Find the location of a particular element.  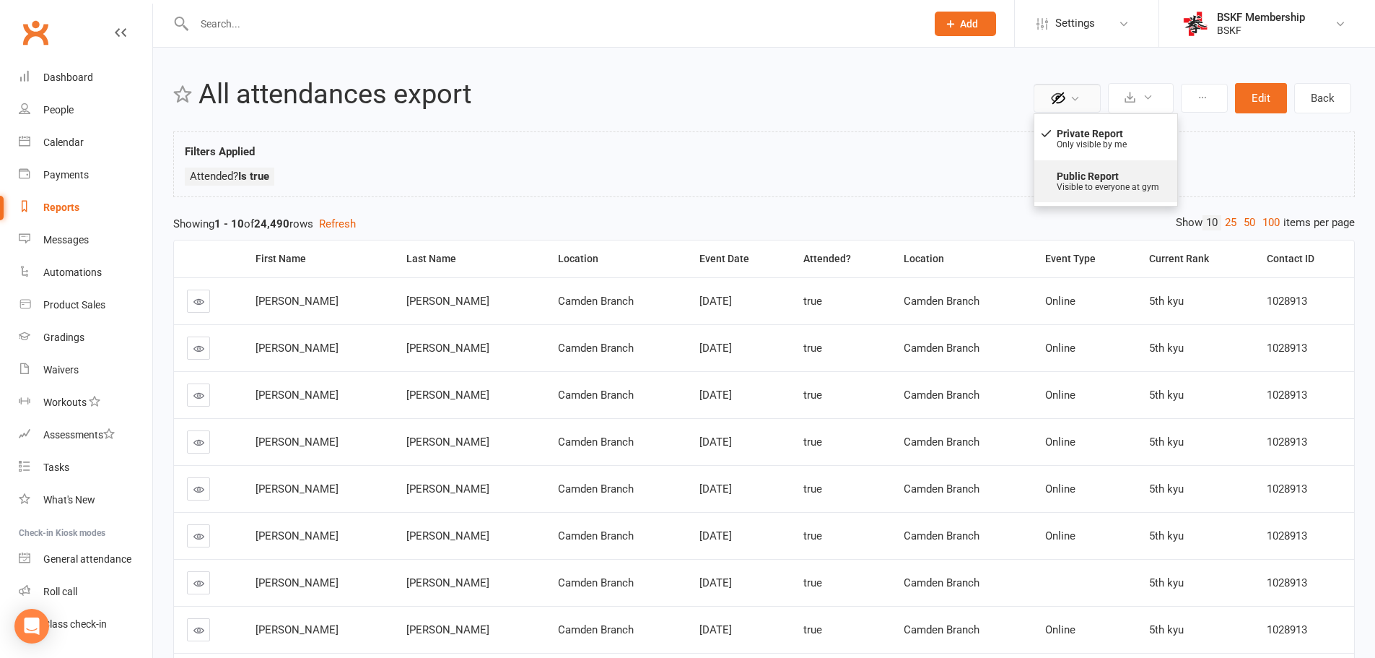

div: Automations is located at coordinates (72, 272).